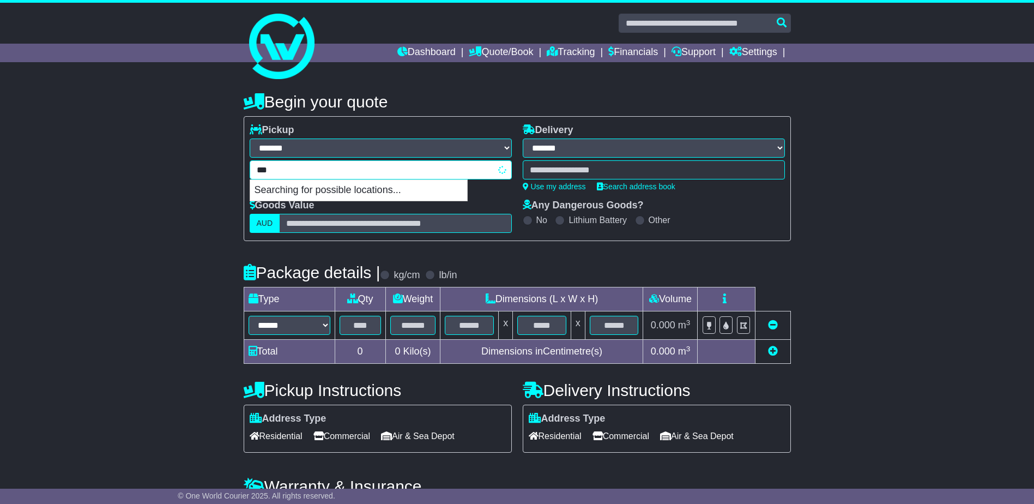 The width and height of the screenshot is (1034, 504). Describe the element at coordinates (597, 220) in the screenshot. I see `label: Lithium Battery` at that location.